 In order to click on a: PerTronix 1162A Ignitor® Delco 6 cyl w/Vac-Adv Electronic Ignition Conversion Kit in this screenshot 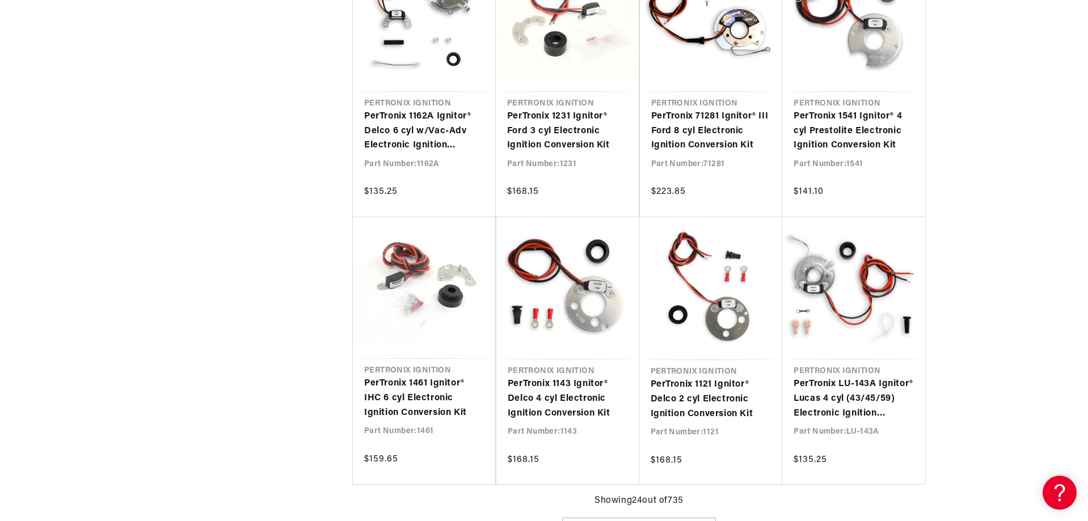, I will do `click(424, 131)`.